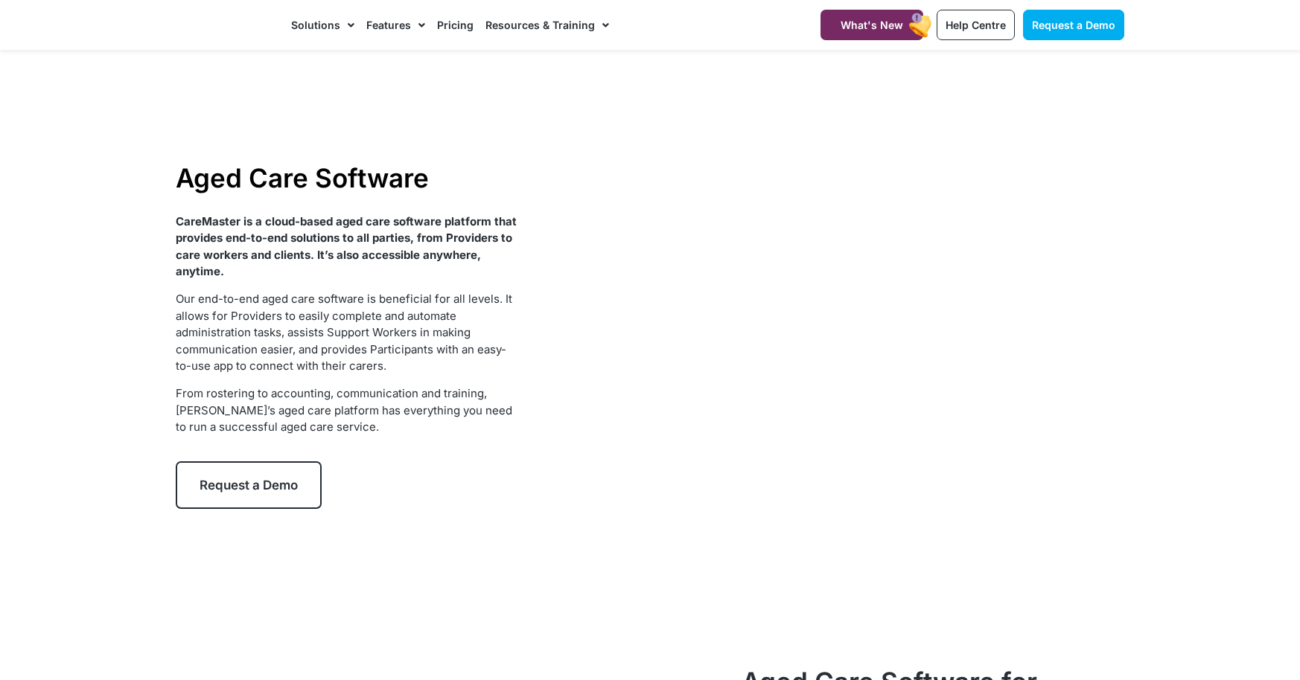 Image resolution: width=1300 pixels, height=680 pixels. I want to click on img: CareMaster Logo, so click(226, 25).